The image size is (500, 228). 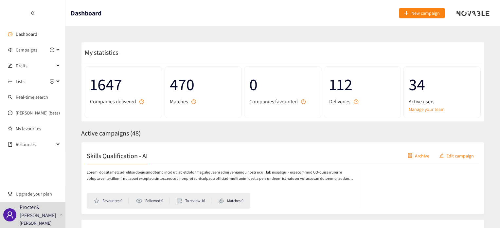 What do you see at coordinates (10, 144) in the screenshot?
I see `span: book` at bounding box center [10, 144].